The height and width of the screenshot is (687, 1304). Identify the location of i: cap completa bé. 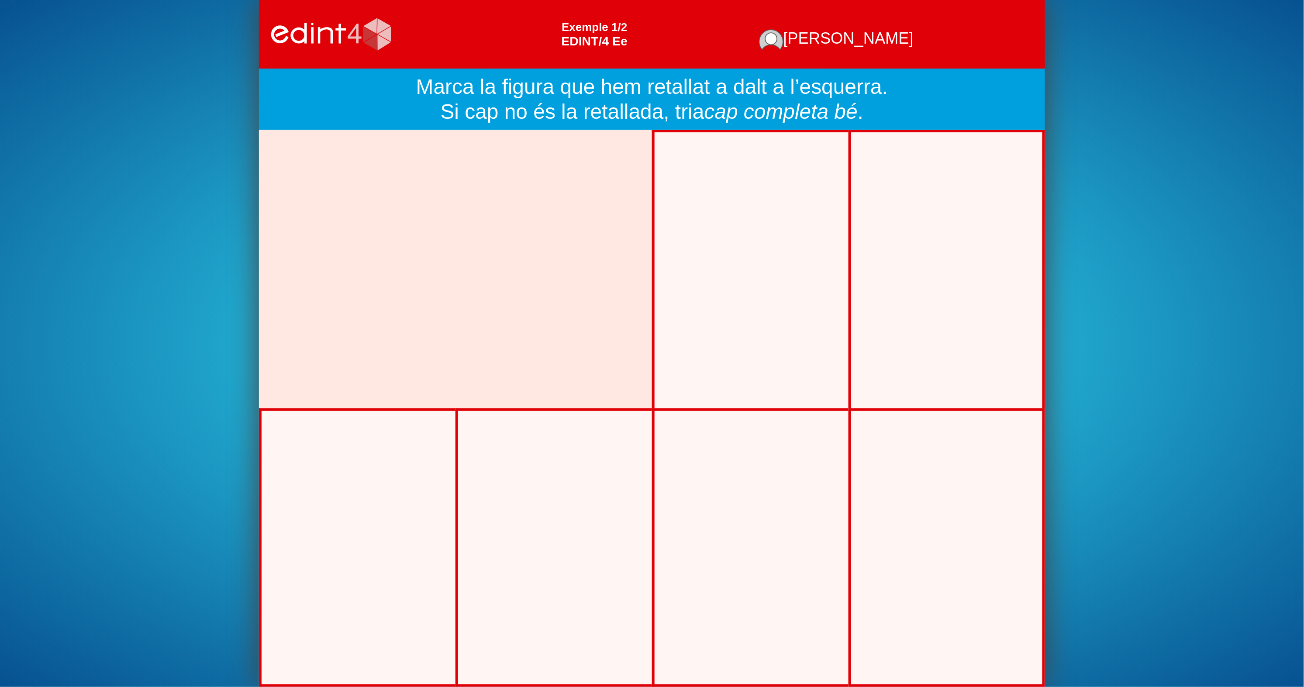
(781, 111).